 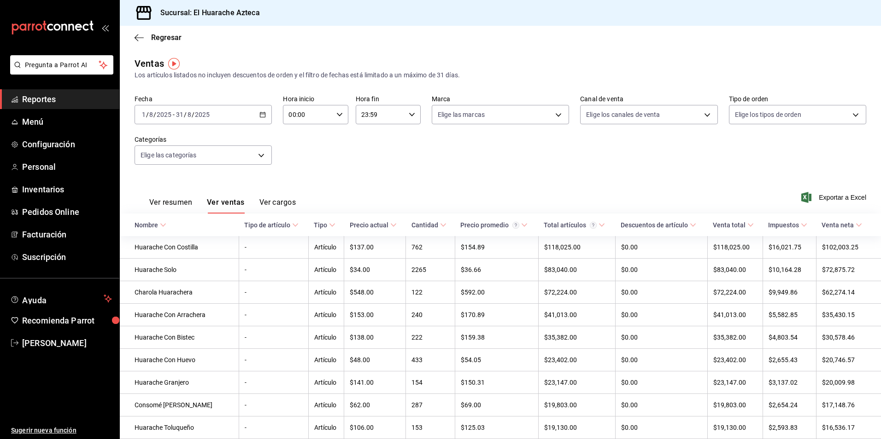 I want to click on td: Huarache Con Arrachera, so click(x=179, y=315).